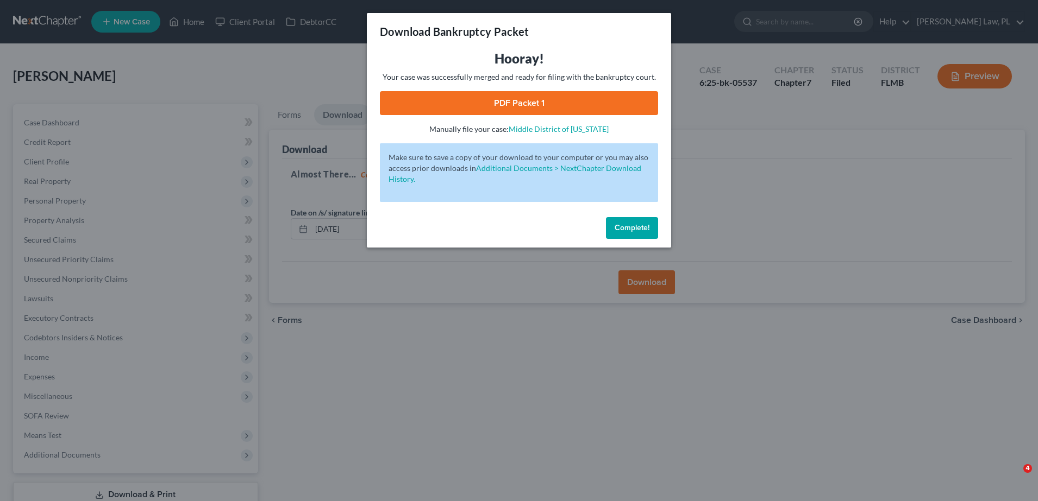 Image resolution: width=1038 pixels, height=501 pixels. What do you see at coordinates (514, 173) in the screenshot?
I see `a: Additional Documents > NextChapter Download History.` at bounding box center [514, 173].